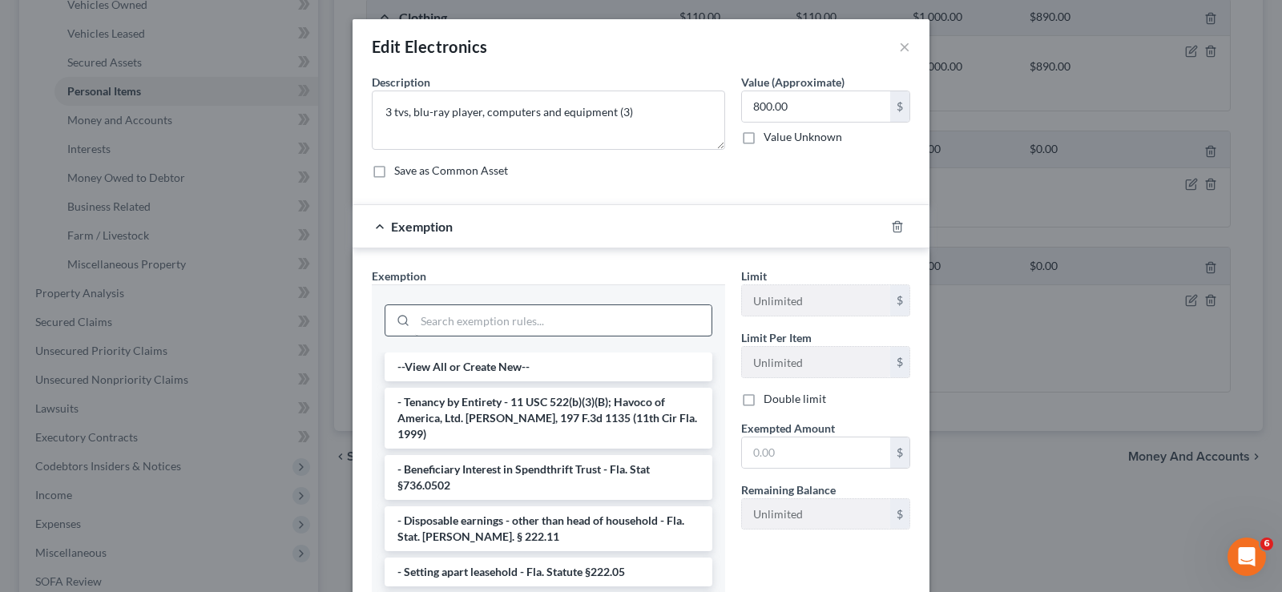  What do you see at coordinates (1266, 544) in the screenshot?
I see `span: 6` at bounding box center [1266, 544].